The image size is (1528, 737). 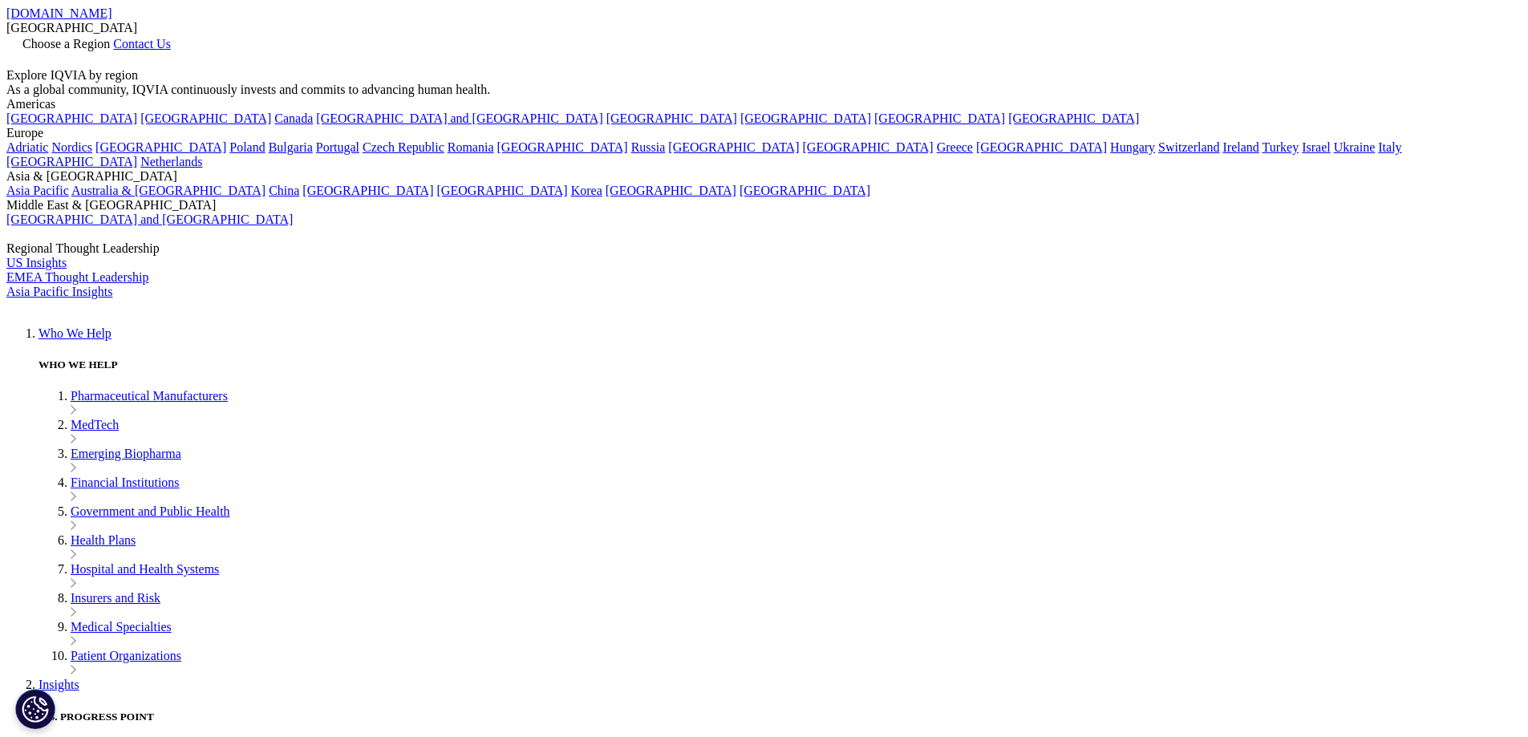 What do you see at coordinates (59, 684) in the screenshot?
I see `a: Insights` at bounding box center [59, 684].